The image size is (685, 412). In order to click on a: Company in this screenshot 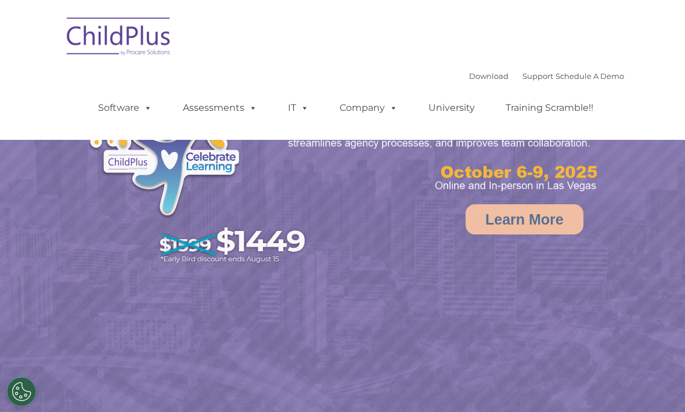, I will do `click(368, 108)`.